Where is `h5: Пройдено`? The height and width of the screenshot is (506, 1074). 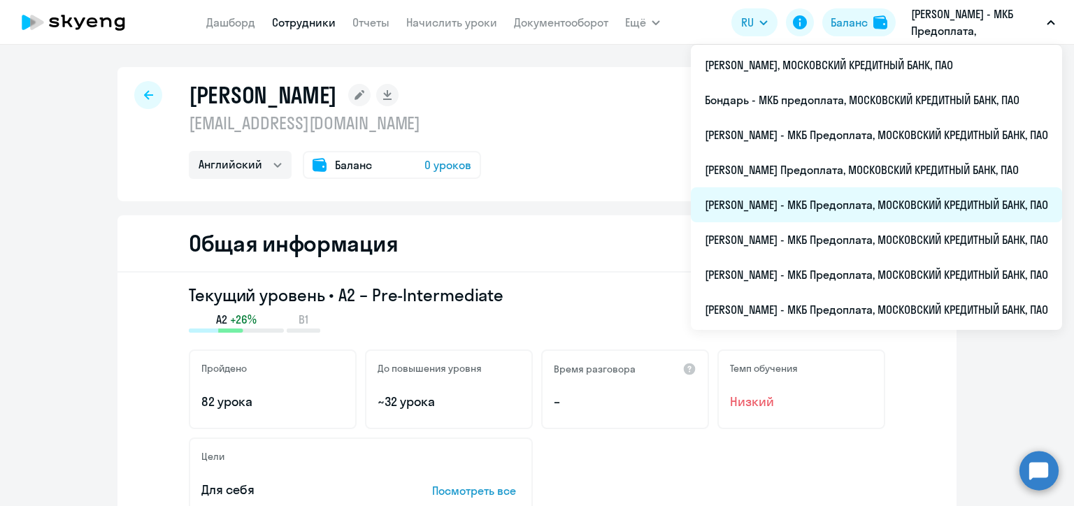 h5: Пройдено is located at coordinates (224, 368).